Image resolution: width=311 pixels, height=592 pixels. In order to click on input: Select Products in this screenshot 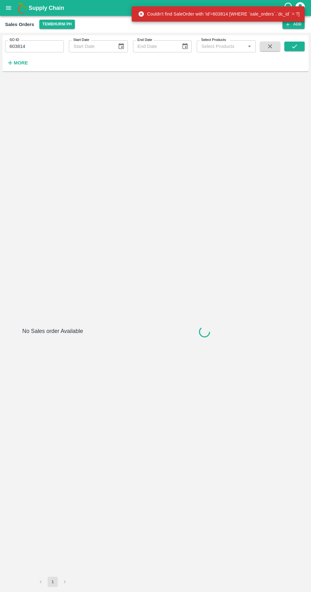, I will do `click(221, 46)`.